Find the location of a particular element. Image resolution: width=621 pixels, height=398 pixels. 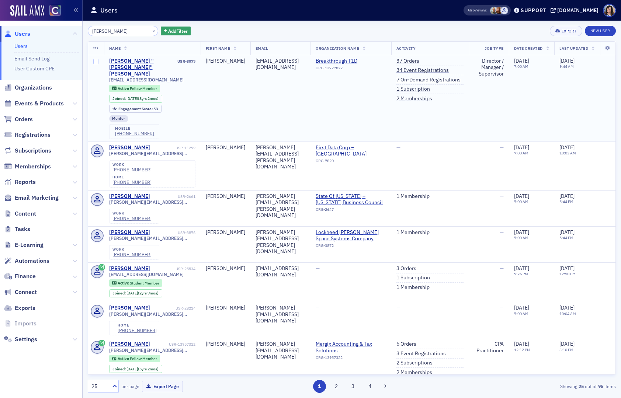

a: View Homepage is located at coordinates (52, 11).